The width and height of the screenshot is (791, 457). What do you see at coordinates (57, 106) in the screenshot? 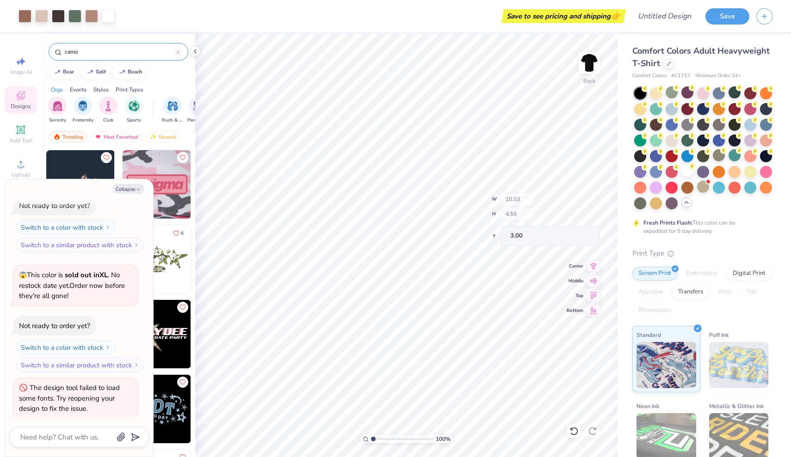
I see `img: Sorority Image` at bounding box center [57, 106].